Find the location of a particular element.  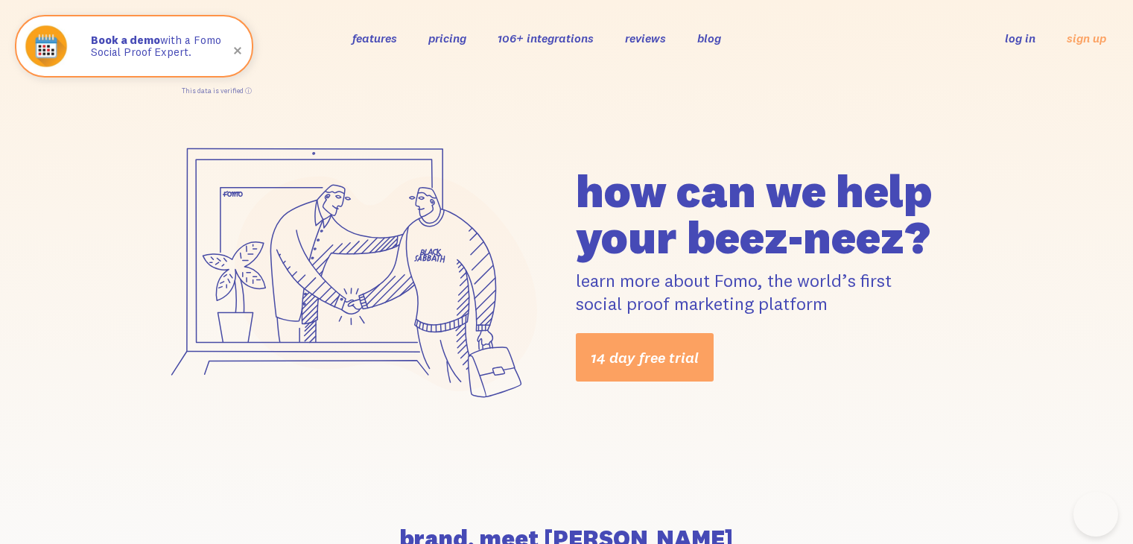

a: log in is located at coordinates (1020, 38).